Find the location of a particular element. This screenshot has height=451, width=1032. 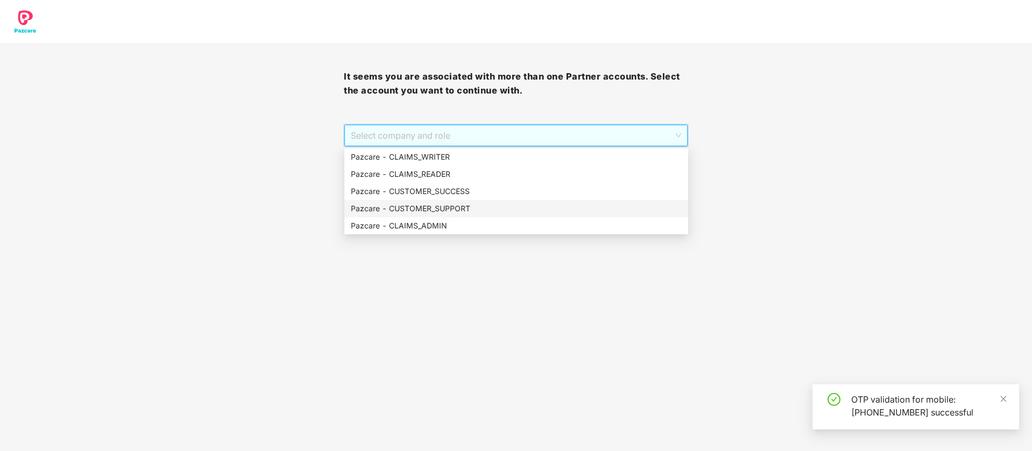

div: Pazcare - CUSTOMER_SUPPORT is located at coordinates (516, 209).